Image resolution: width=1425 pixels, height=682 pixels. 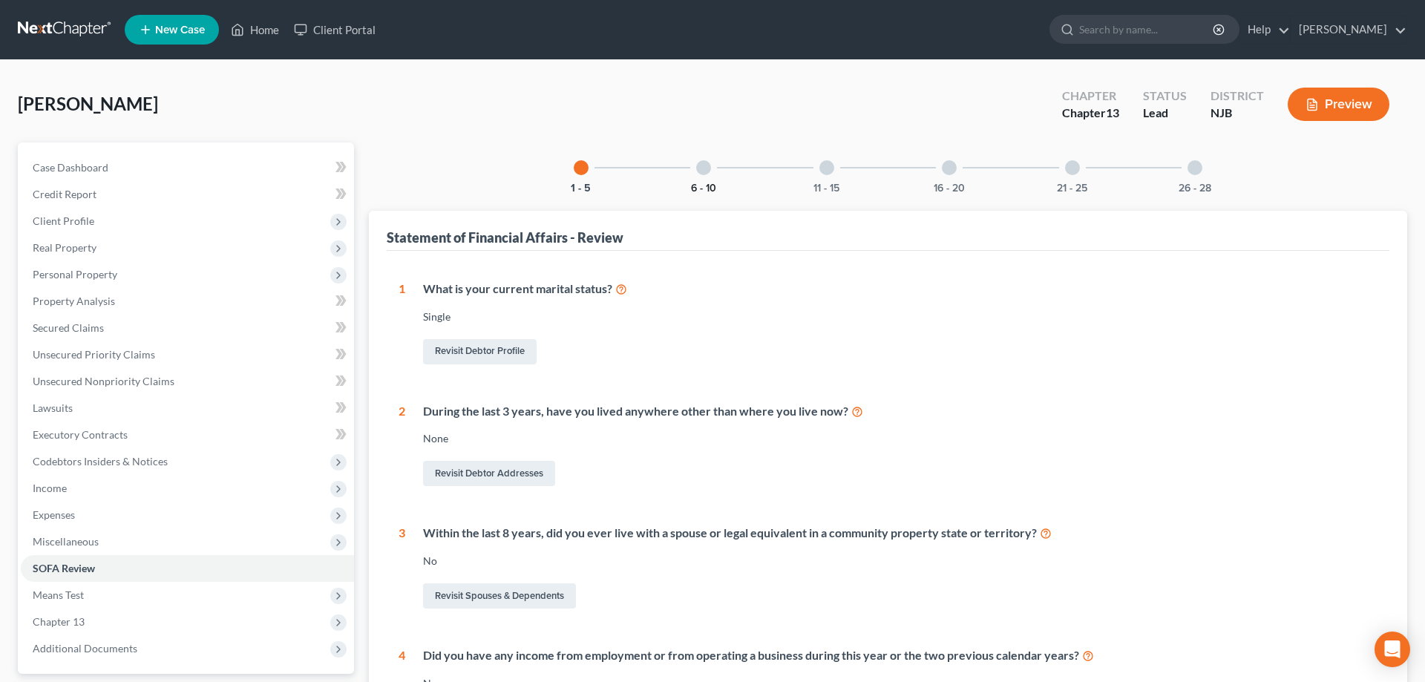 What do you see at coordinates (1393, 650) in the screenshot?
I see `div: Open Intercom Messenger` at bounding box center [1393, 650].